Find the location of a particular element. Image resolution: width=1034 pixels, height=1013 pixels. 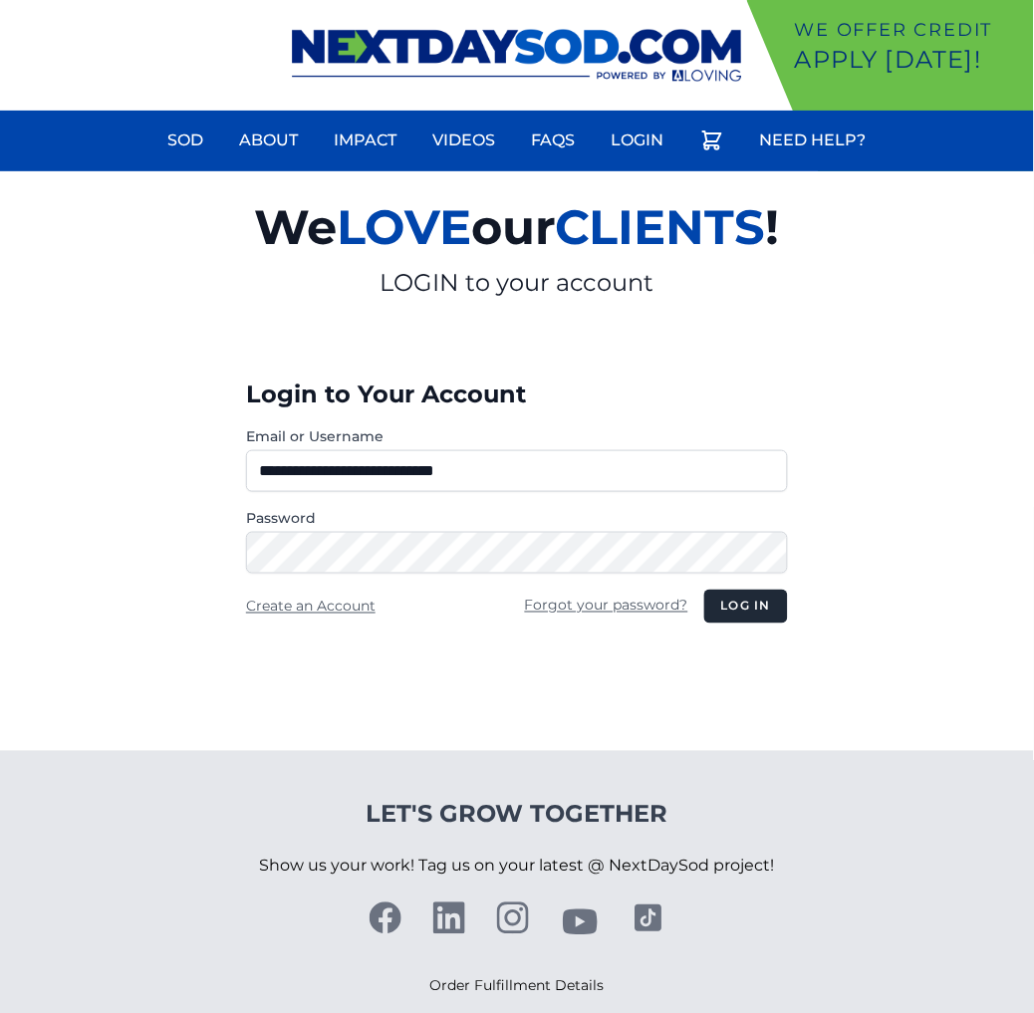

h4: Let's Grow Together is located at coordinates (517, 815).